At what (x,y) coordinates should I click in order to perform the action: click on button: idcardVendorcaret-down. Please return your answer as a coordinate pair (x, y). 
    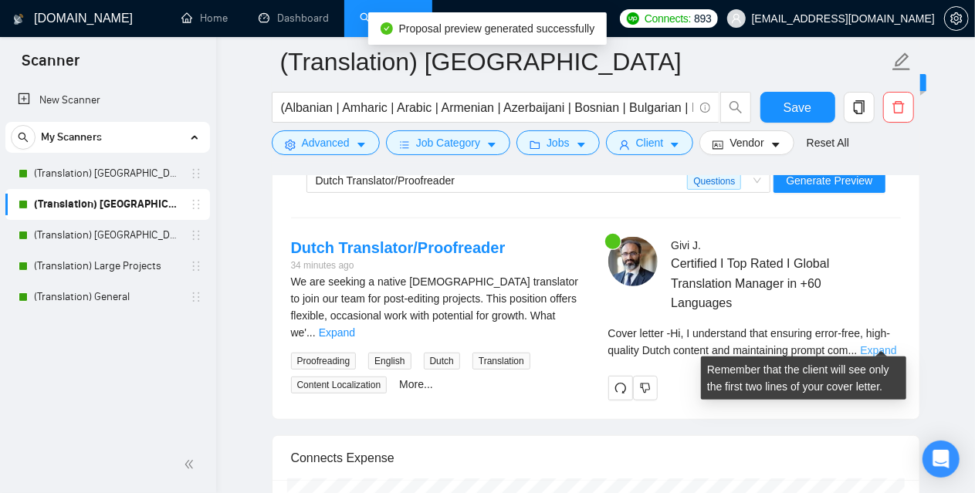
    Looking at the image, I should click on (747, 143).